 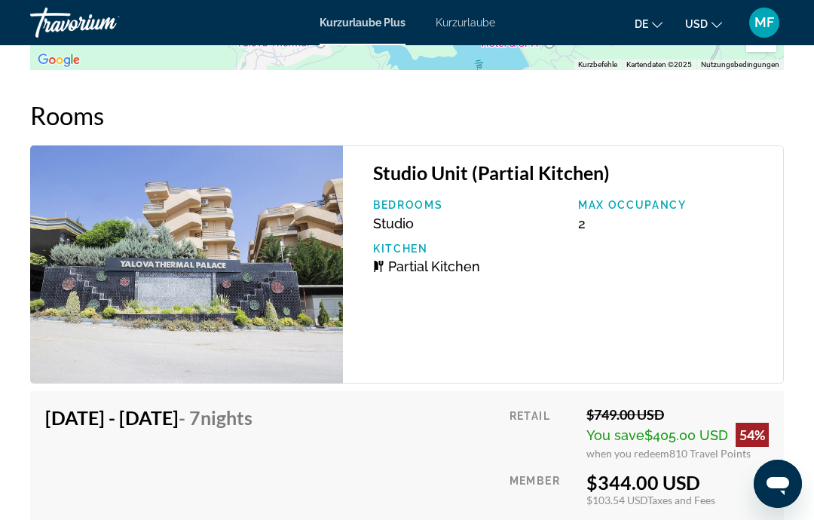 I want to click on a: Nutzungsbedingungen (wird in neuem Tab geöffnet), so click(x=740, y=64).